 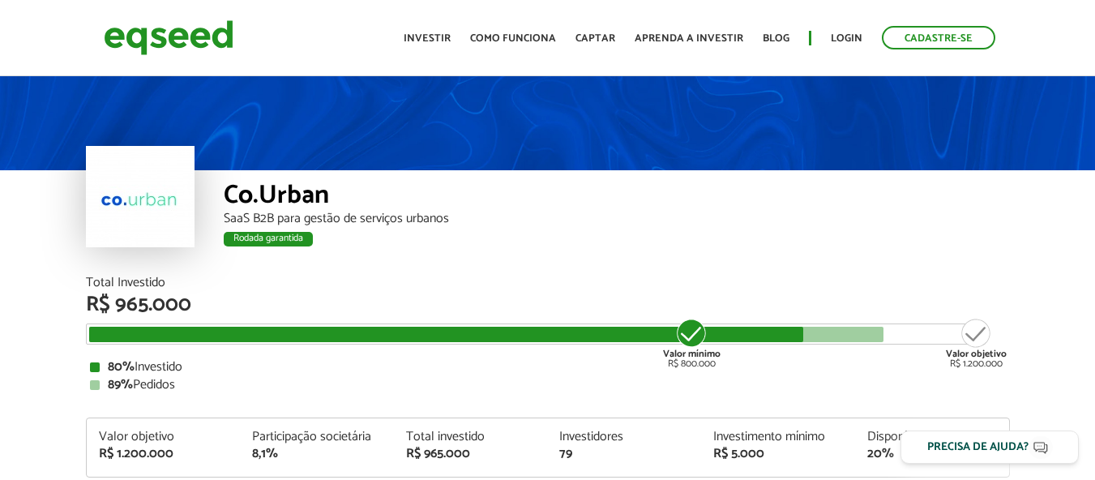 What do you see at coordinates (689, 38) in the screenshot?
I see `a: Aprenda a investir` at bounding box center [689, 38].